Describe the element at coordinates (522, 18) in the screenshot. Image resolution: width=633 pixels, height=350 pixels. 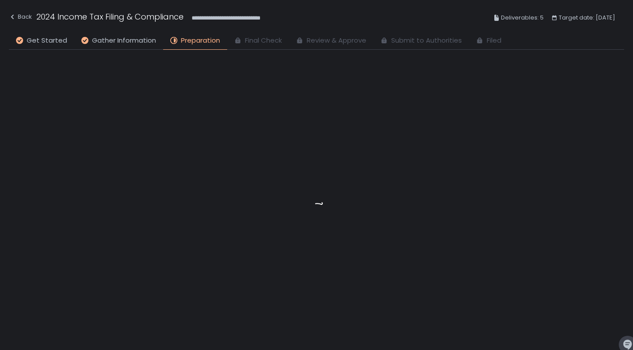
I see `span: Deliverables: 5` at that location.